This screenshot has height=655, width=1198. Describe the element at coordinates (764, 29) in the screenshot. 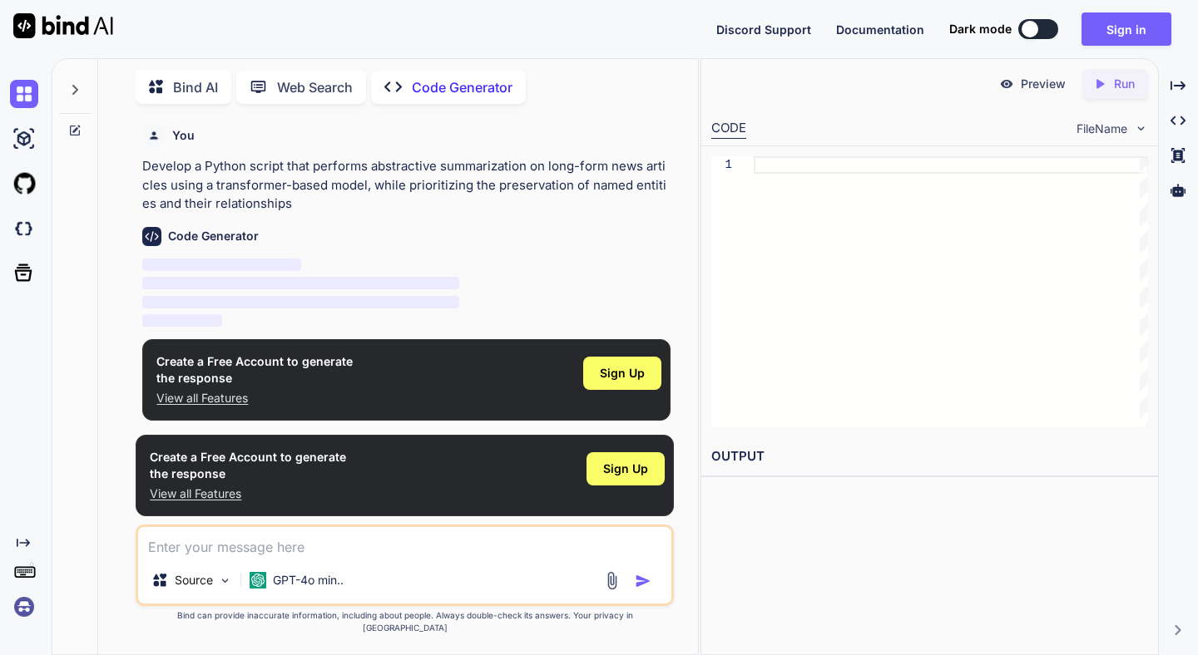

I see `span: Discord Support` at that location.